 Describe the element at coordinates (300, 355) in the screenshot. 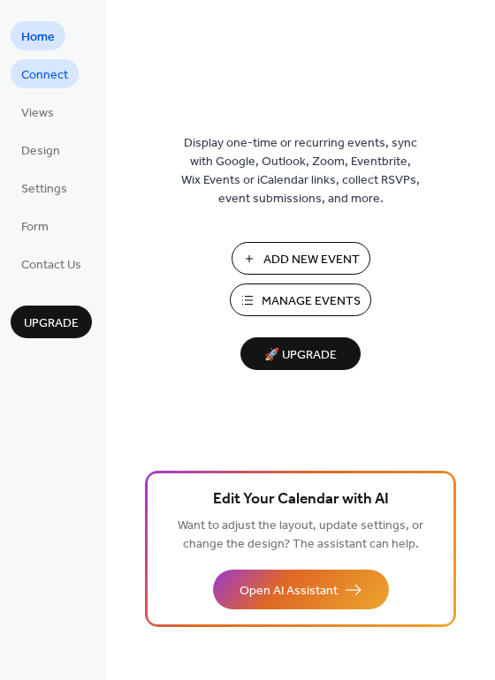

I see `span: 🚀 Upgrade` at that location.